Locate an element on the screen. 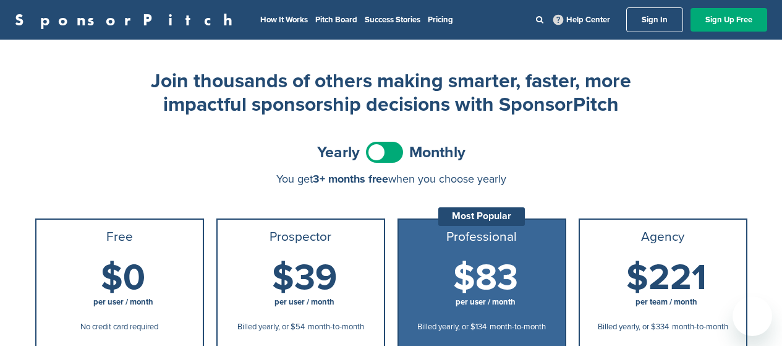 This screenshot has height=346, width=782. span: $83 is located at coordinates (485, 278).